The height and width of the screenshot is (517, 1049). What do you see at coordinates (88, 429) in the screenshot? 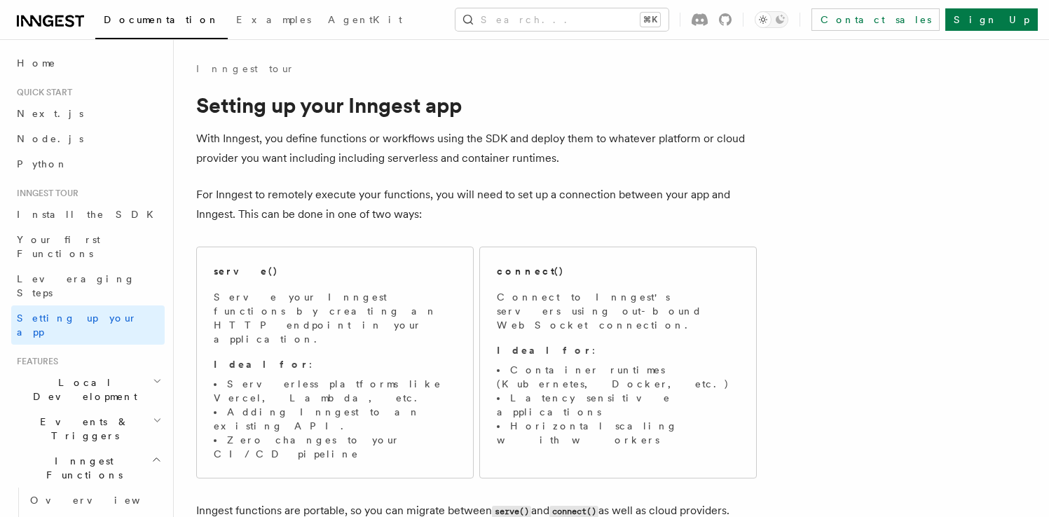
I see `button: Events & Triggers` at bounding box center [88, 429].